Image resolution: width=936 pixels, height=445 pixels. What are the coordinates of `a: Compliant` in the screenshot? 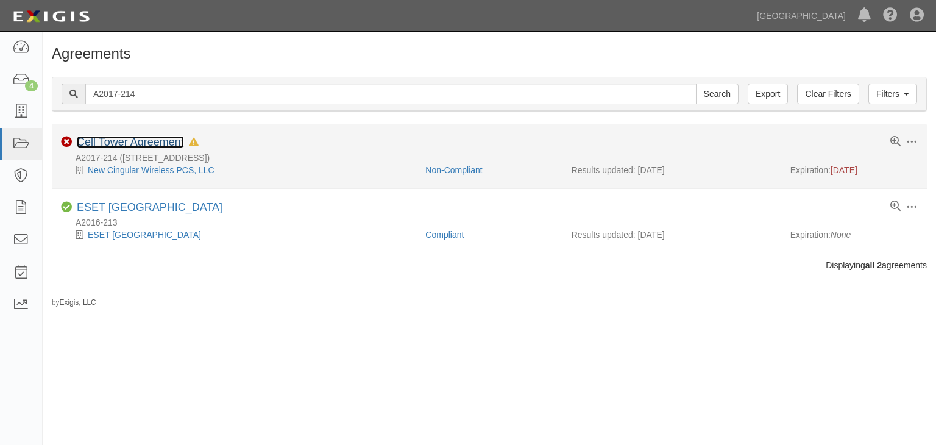 It's located at (444, 235).